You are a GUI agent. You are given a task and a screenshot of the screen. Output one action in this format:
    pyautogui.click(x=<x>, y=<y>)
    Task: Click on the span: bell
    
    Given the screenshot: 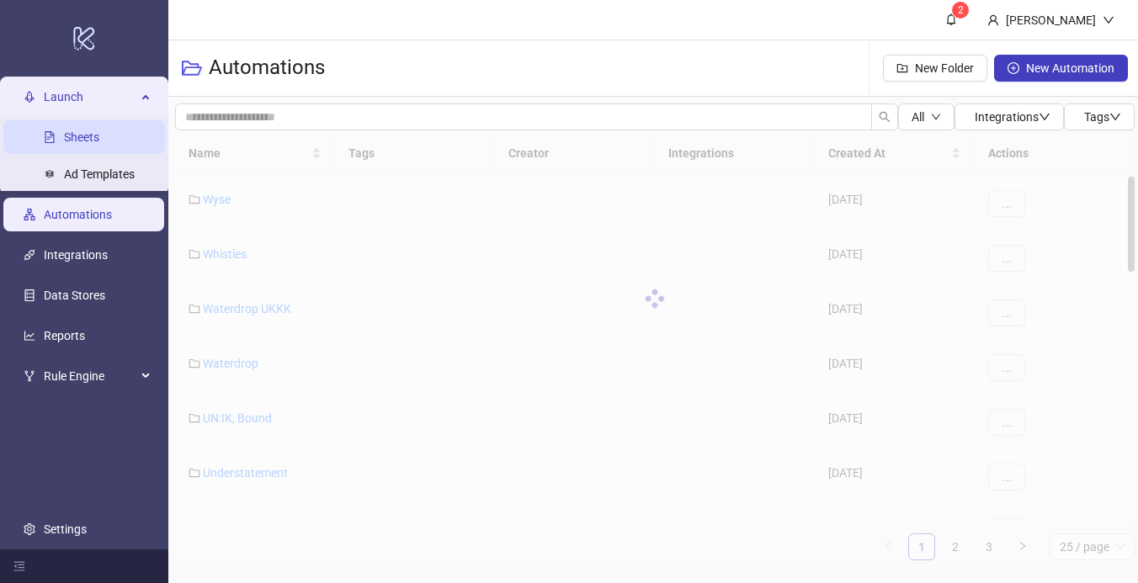 What is the action you would take?
    pyautogui.click(x=951, y=19)
    